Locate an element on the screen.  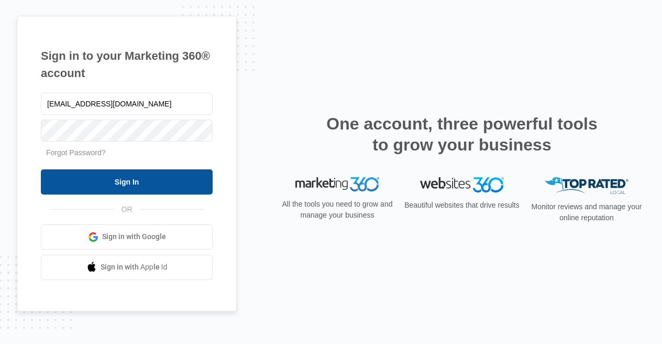
a: Forgot Password? is located at coordinates (76, 152).